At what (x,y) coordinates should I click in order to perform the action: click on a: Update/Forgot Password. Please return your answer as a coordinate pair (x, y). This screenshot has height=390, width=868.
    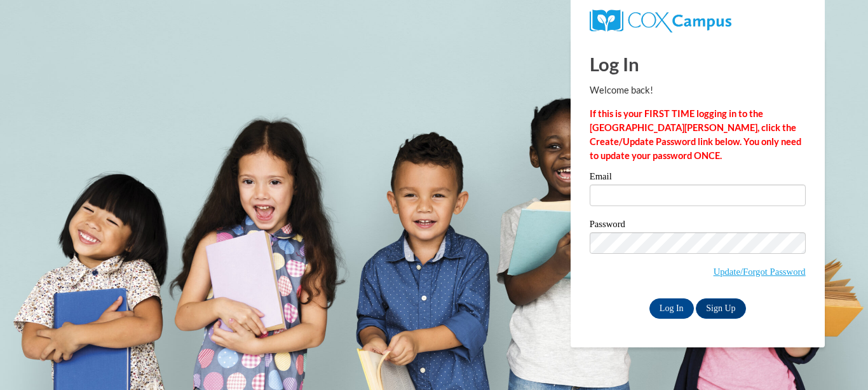
    Looking at the image, I should click on (759, 271).